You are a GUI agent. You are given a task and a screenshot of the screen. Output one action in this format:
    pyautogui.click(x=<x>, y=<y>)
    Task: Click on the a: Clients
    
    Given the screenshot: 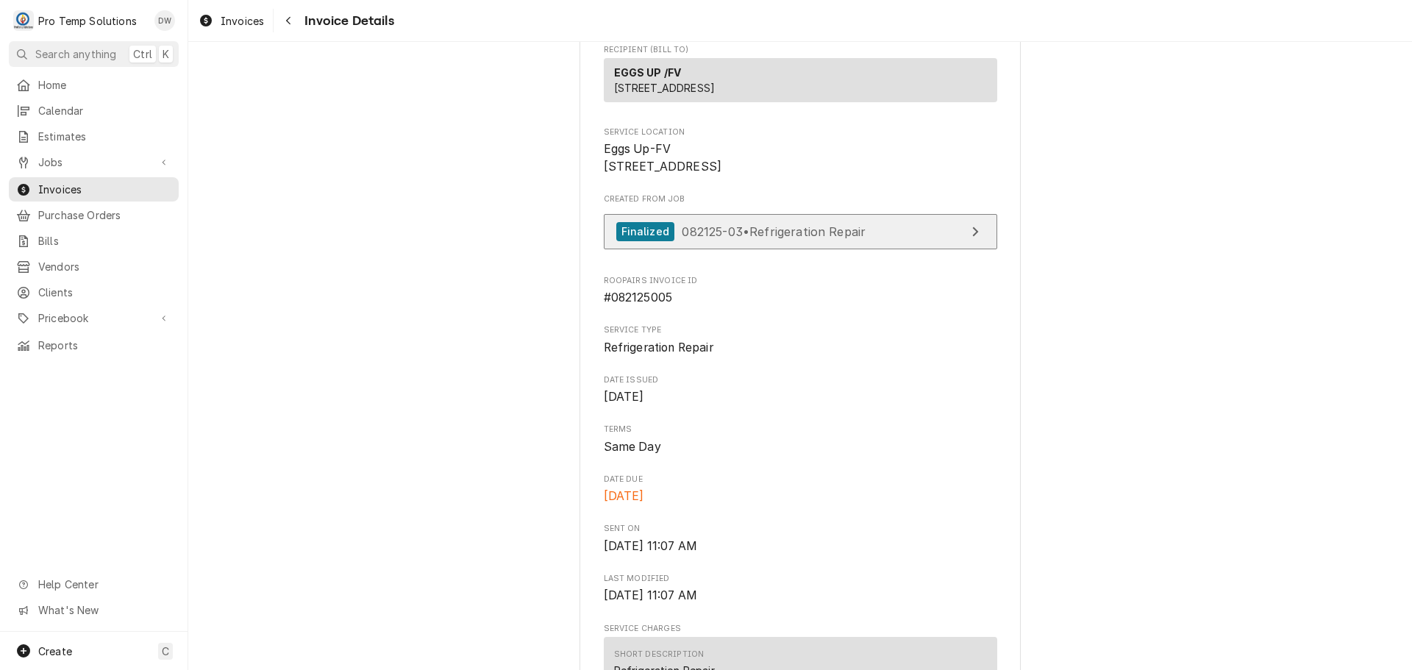 What is the action you would take?
    pyautogui.click(x=93, y=292)
    